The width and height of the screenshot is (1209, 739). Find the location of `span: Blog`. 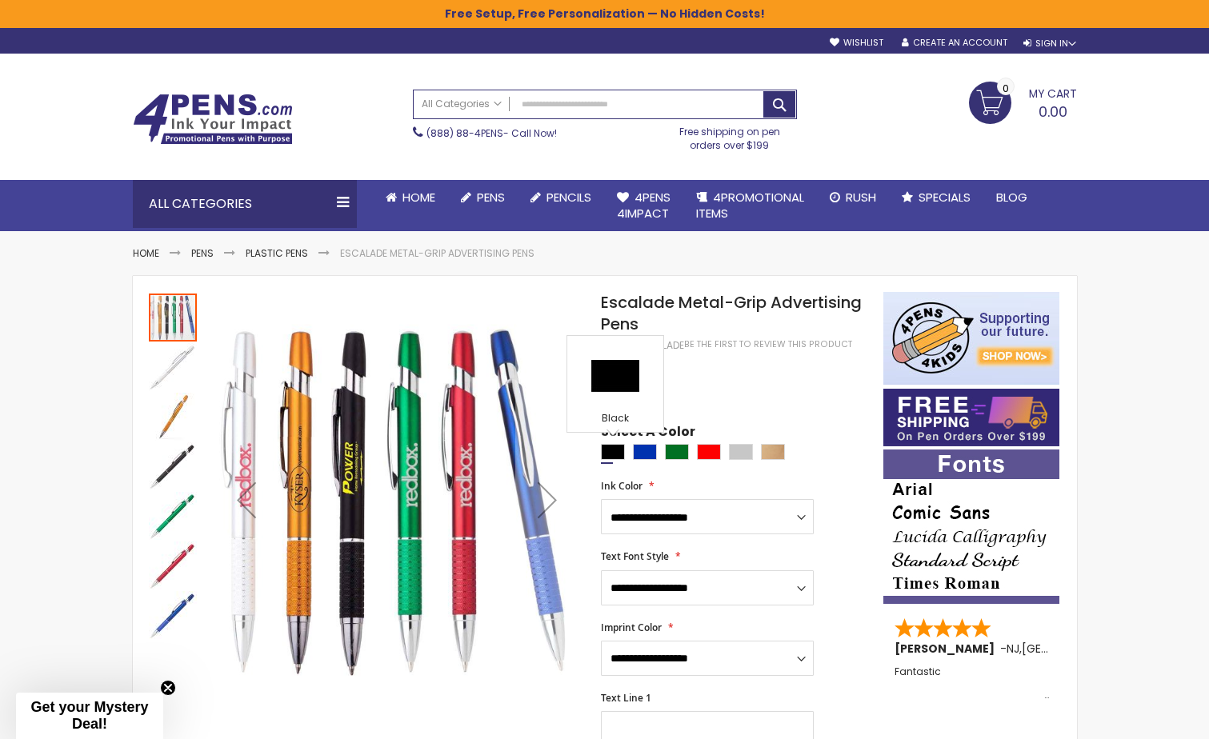

span: Blog is located at coordinates (1011, 197).